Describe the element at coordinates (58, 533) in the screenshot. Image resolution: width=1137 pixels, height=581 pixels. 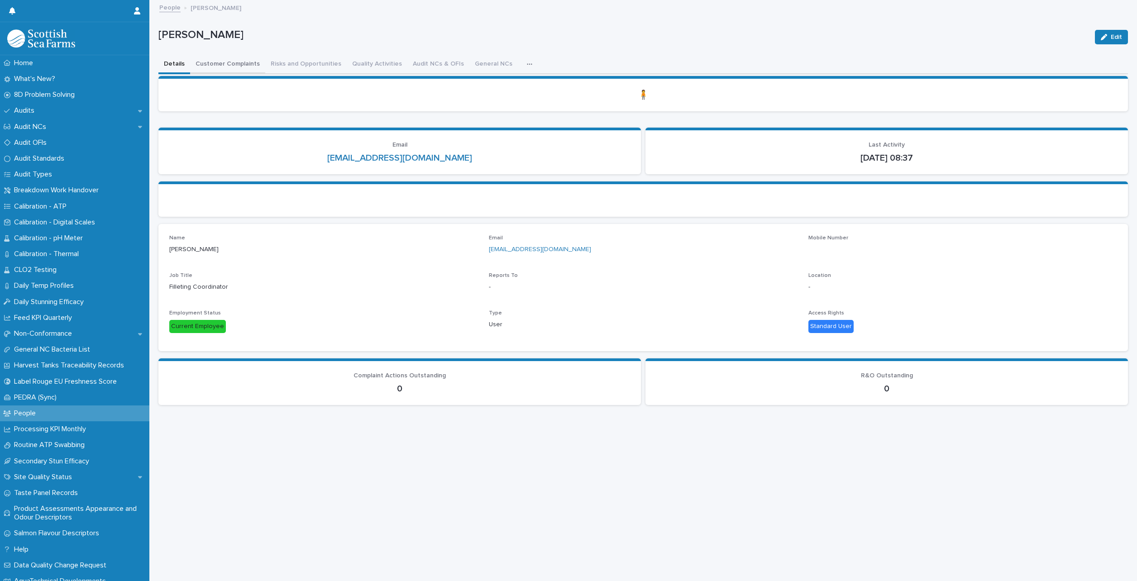
I see `p: Salmon Flavour Descriptors` at that location.